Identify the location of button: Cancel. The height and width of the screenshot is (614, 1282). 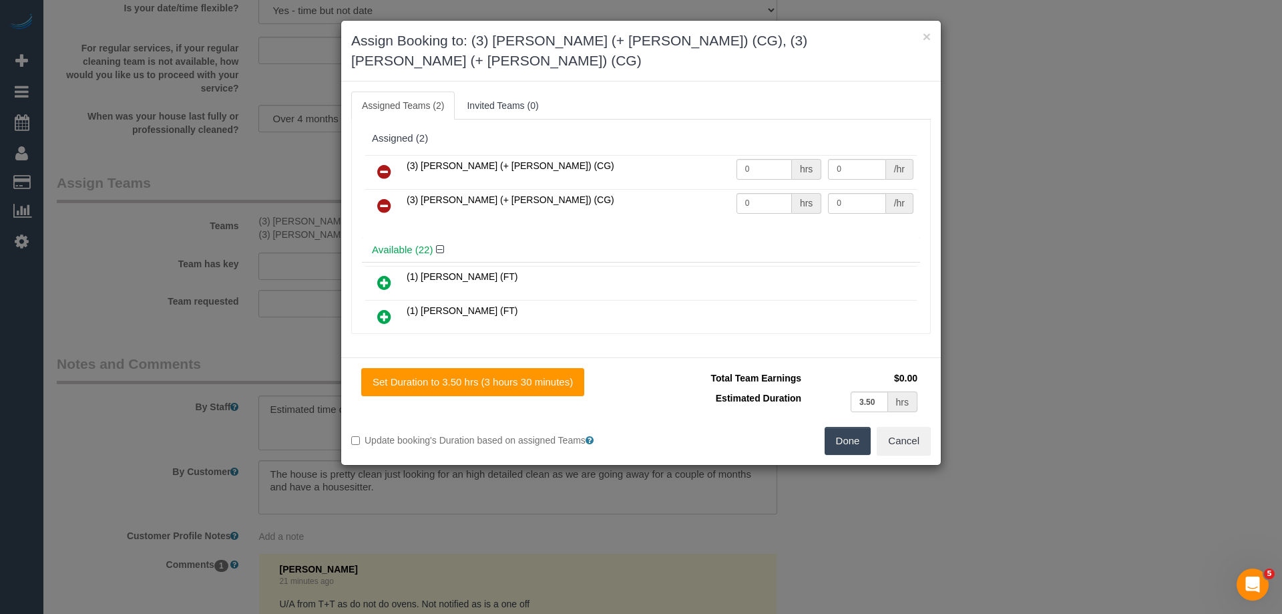
(903, 441).